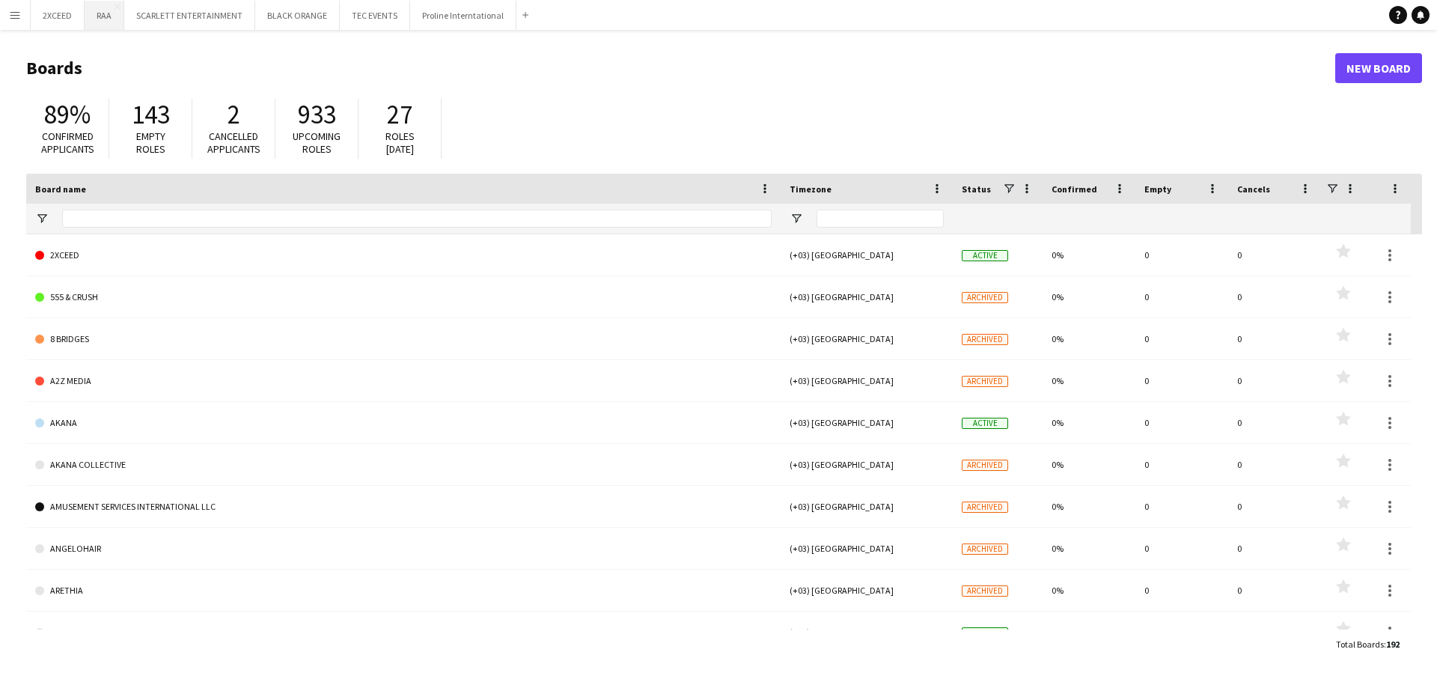 Image resolution: width=1437 pixels, height=682 pixels. What do you see at coordinates (403, 297) in the screenshot?
I see `a: 555 & CRUSH` at bounding box center [403, 297].